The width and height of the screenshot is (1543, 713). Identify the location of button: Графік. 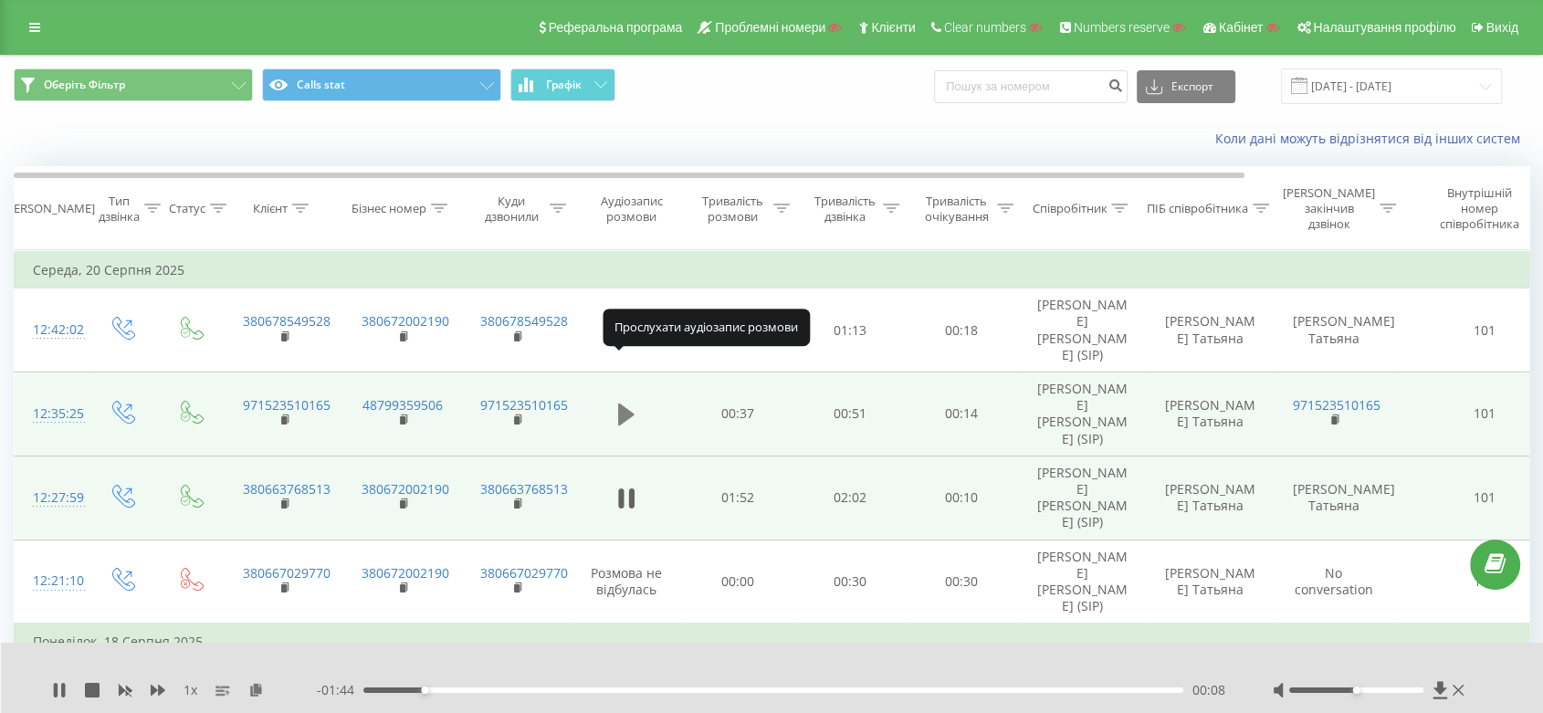
(562, 85).